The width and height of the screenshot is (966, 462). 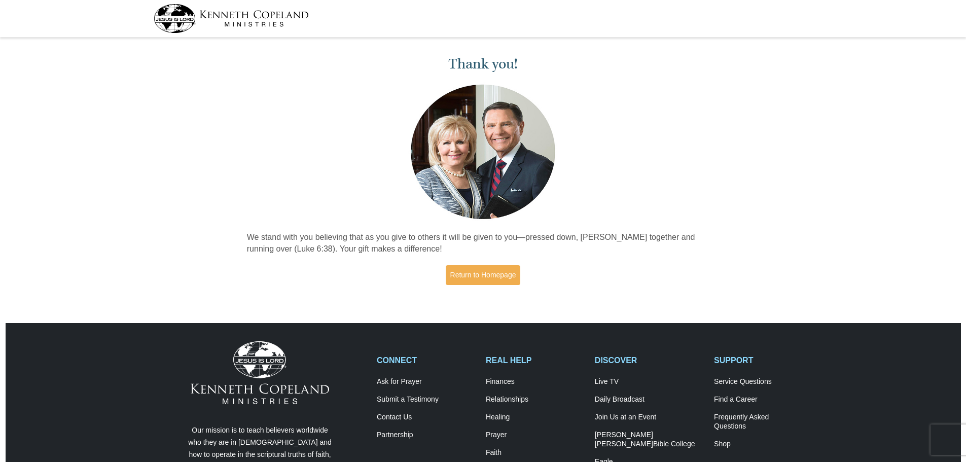 What do you see at coordinates (426, 382) in the screenshot?
I see `a: Ask for Prayer` at bounding box center [426, 382].